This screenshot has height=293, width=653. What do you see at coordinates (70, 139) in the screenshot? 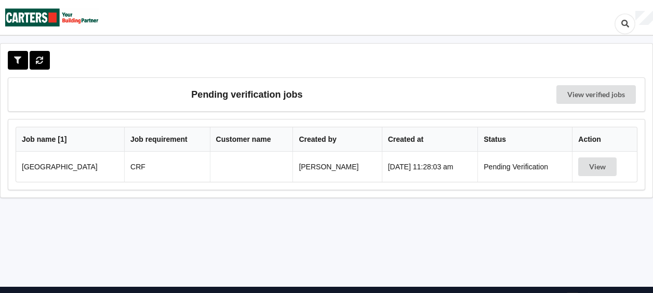
I see `th: Job name [ 1 ]` at bounding box center [70, 139].